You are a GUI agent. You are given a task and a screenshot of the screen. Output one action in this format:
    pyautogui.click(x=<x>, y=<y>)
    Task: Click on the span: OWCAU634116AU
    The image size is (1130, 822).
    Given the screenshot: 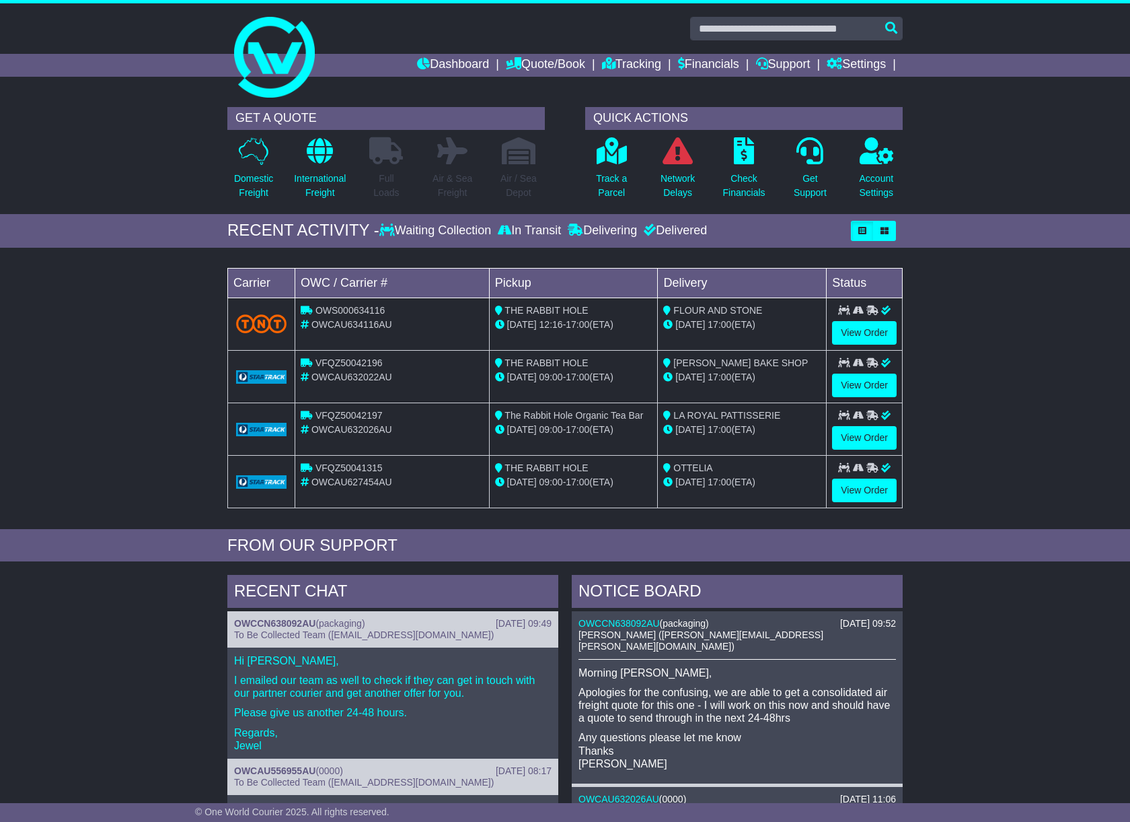 What is the action you would take?
    pyautogui.click(x=352, y=324)
    